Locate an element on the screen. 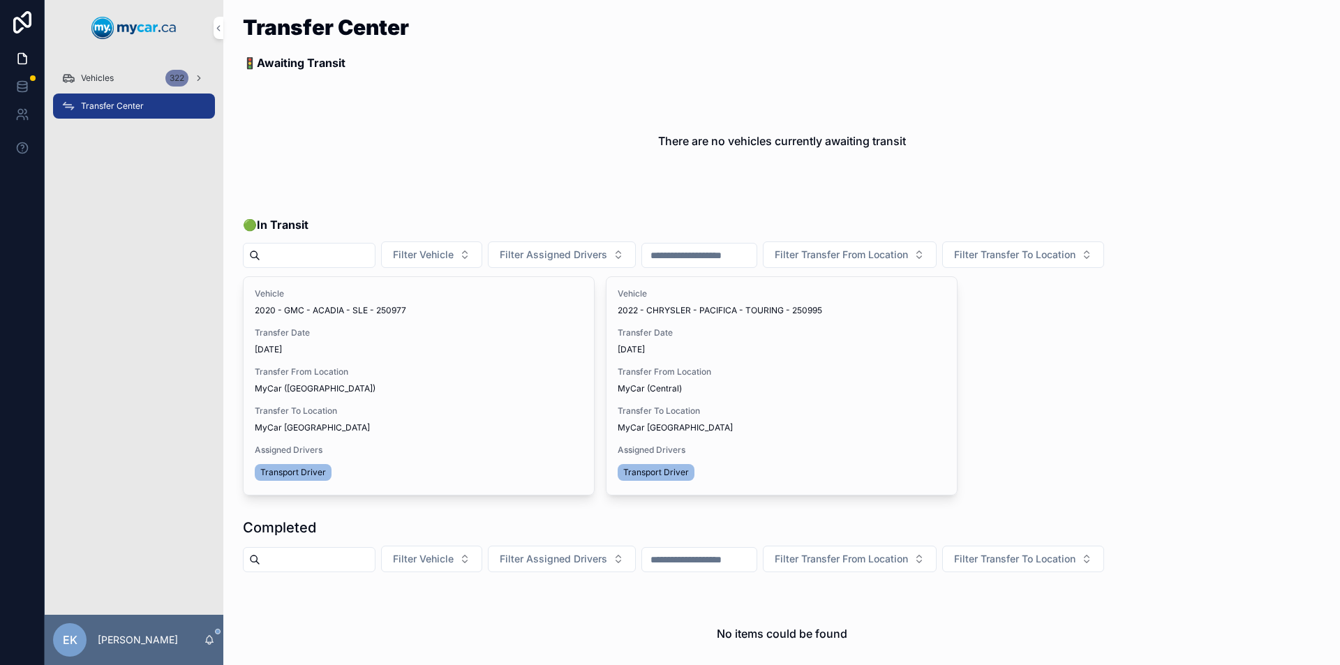 The width and height of the screenshot is (1340, 665). a: Transfer Center is located at coordinates (134, 106).